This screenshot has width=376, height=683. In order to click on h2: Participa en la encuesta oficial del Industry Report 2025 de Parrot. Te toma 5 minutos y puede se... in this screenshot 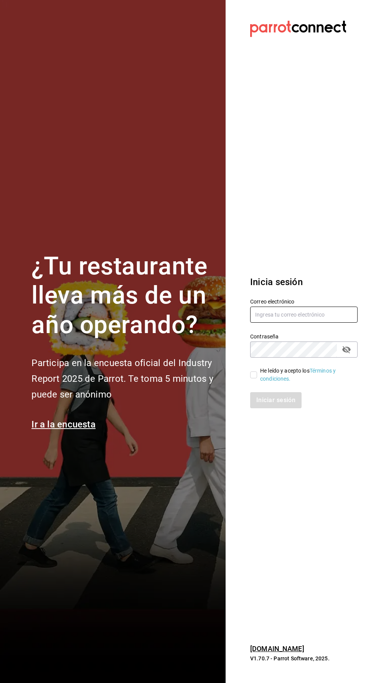, I will do `click(124, 378)`.